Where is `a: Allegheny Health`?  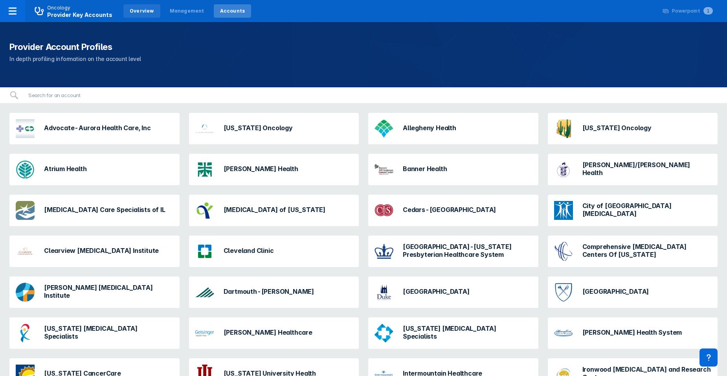
a: Allegheny Health is located at coordinates (453, 128).